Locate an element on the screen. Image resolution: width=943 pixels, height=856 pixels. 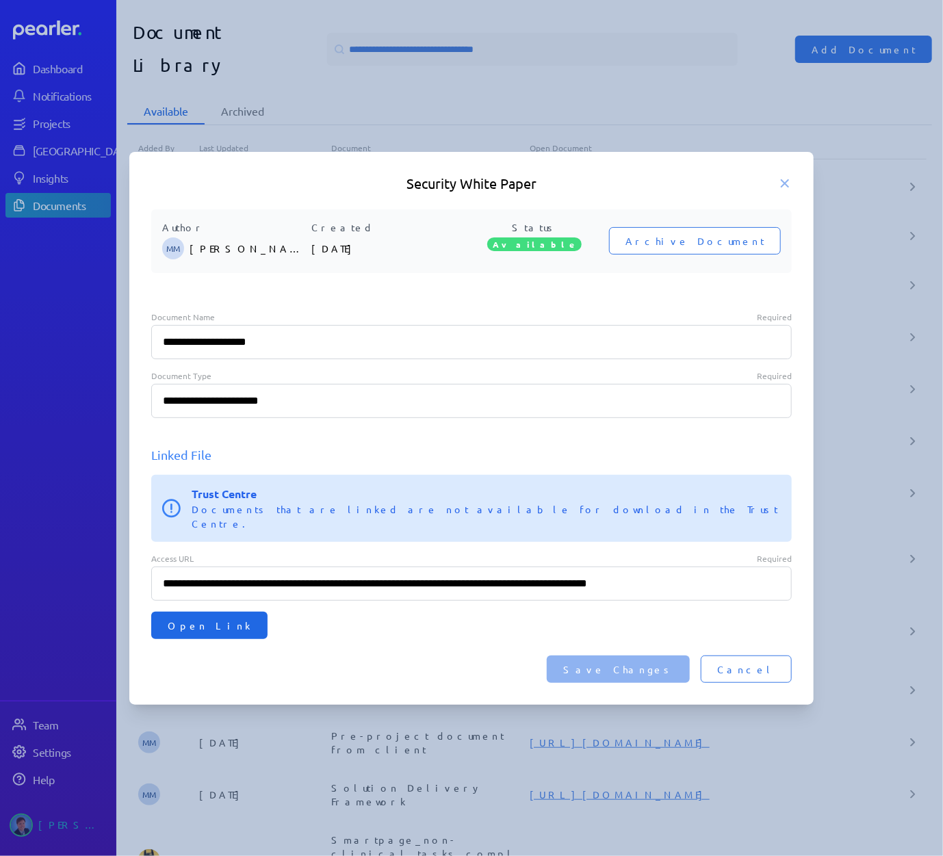
span: Document Type is located at coordinates (181, 376).